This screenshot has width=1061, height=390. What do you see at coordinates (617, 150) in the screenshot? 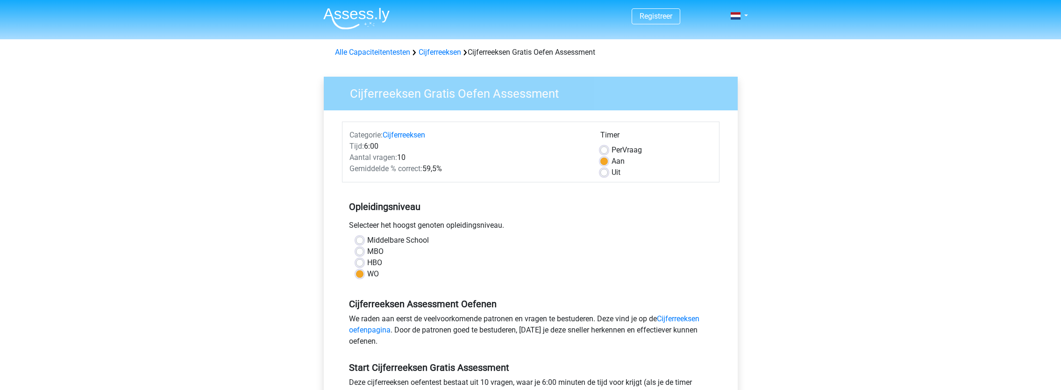
I see `span: Per` at bounding box center [617, 150].